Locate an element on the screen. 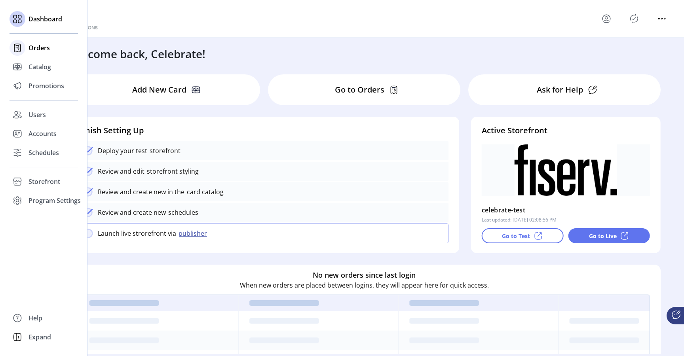 This screenshot has width=684, height=356. p: When new orders are placed between logins, they will appear here for quick access. is located at coordinates (364, 285).